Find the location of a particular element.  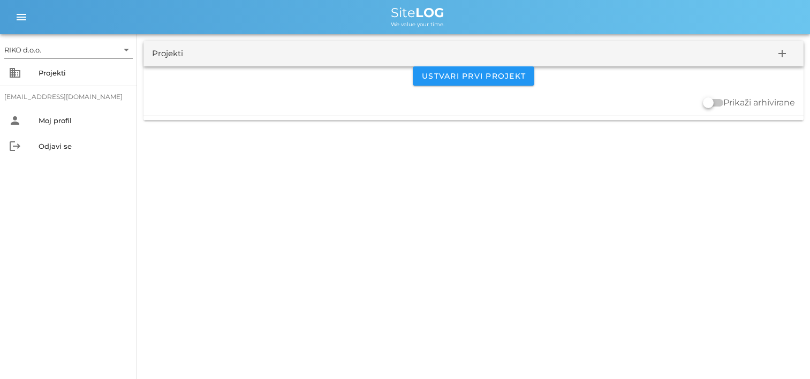

button: Ustvari prvi projekt is located at coordinates (473, 76).